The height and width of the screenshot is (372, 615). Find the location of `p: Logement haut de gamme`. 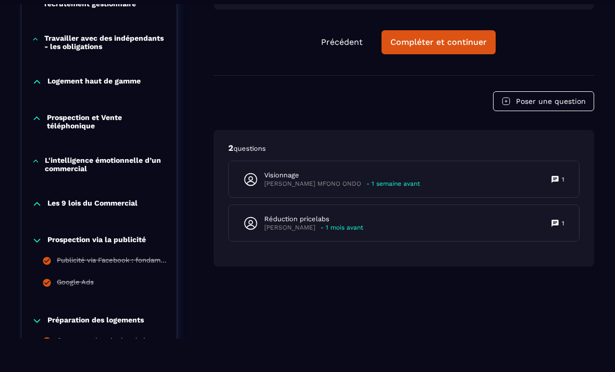

p: Logement haut de gamme is located at coordinates (94, 82).